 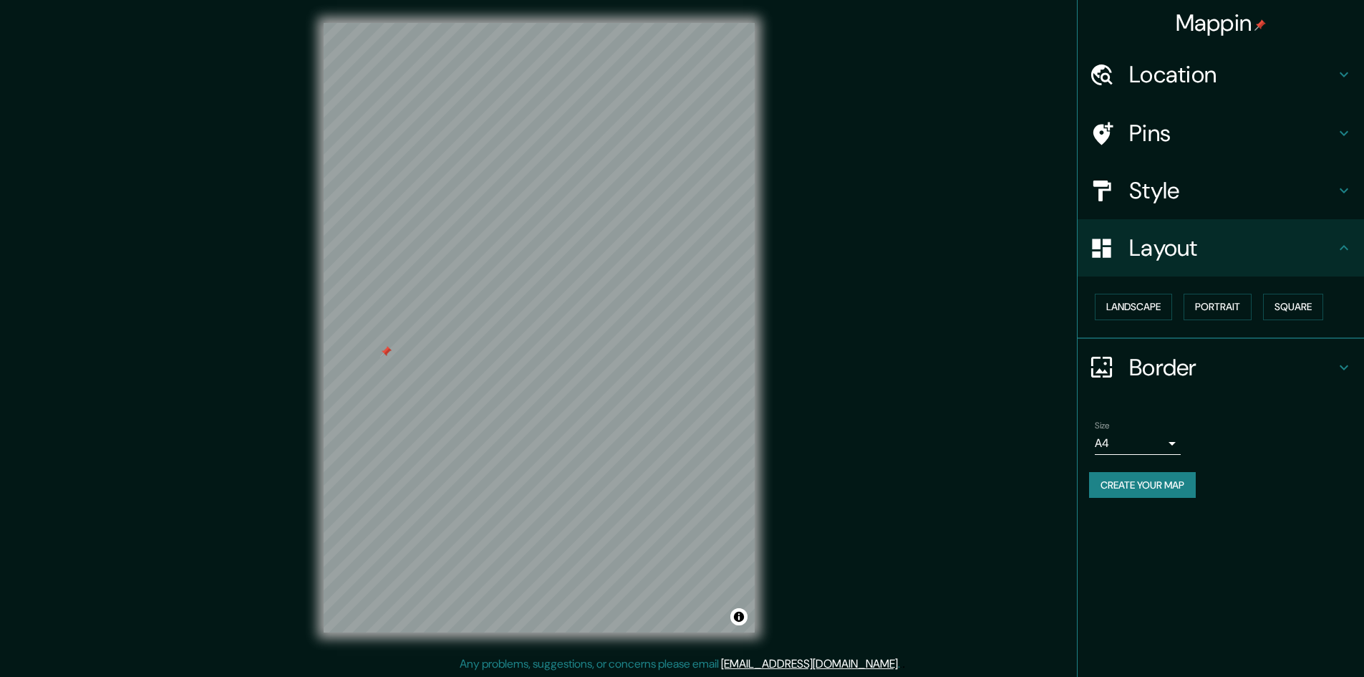 What do you see at coordinates (1138, 443) in the screenshot?
I see `div: A4` at bounding box center [1138, 443].